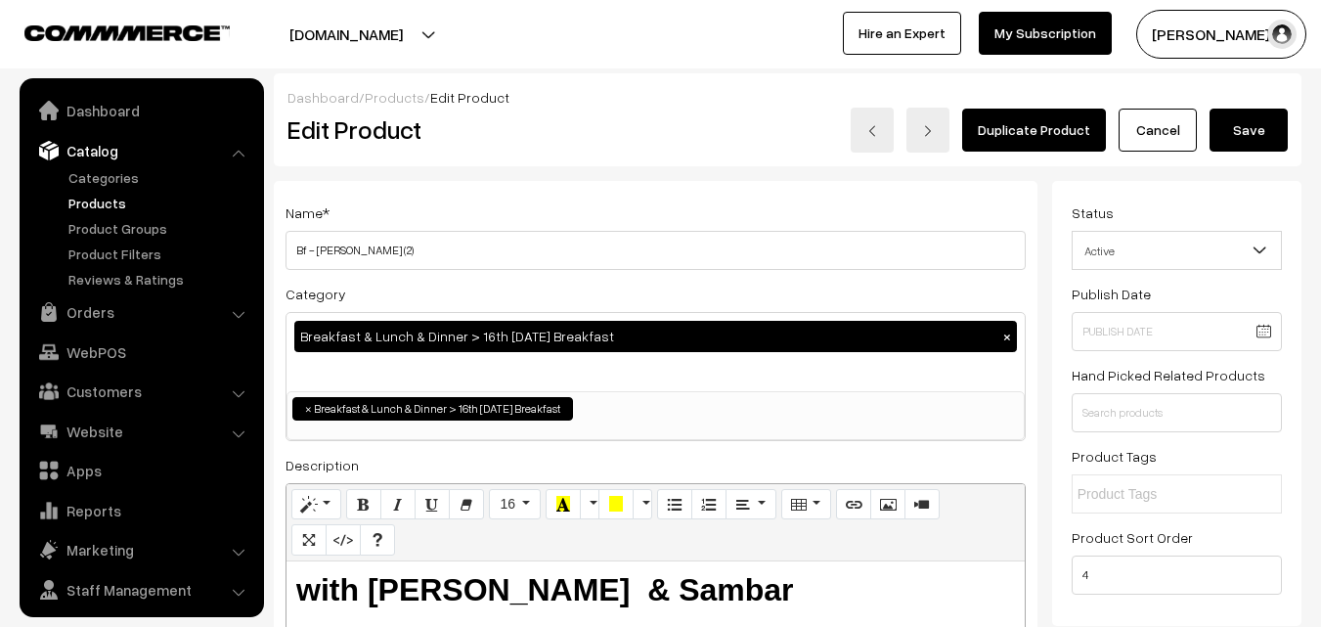 The width and height of the screenshot is (1321, 627). Describe the element at coordinates (322, 464) in the screenshot. I see `label: Description` at that location.